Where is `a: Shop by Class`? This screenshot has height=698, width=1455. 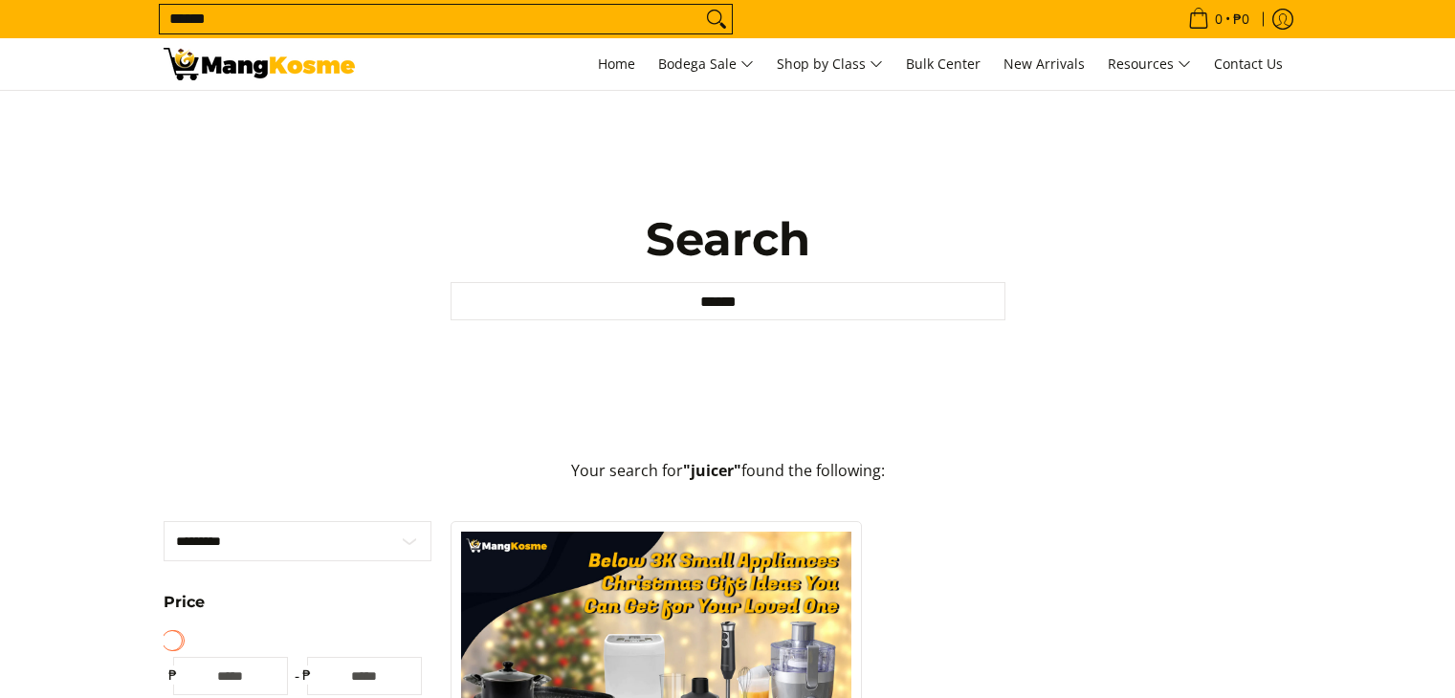 a: Shop by Class is located at coordinates (829, 64).